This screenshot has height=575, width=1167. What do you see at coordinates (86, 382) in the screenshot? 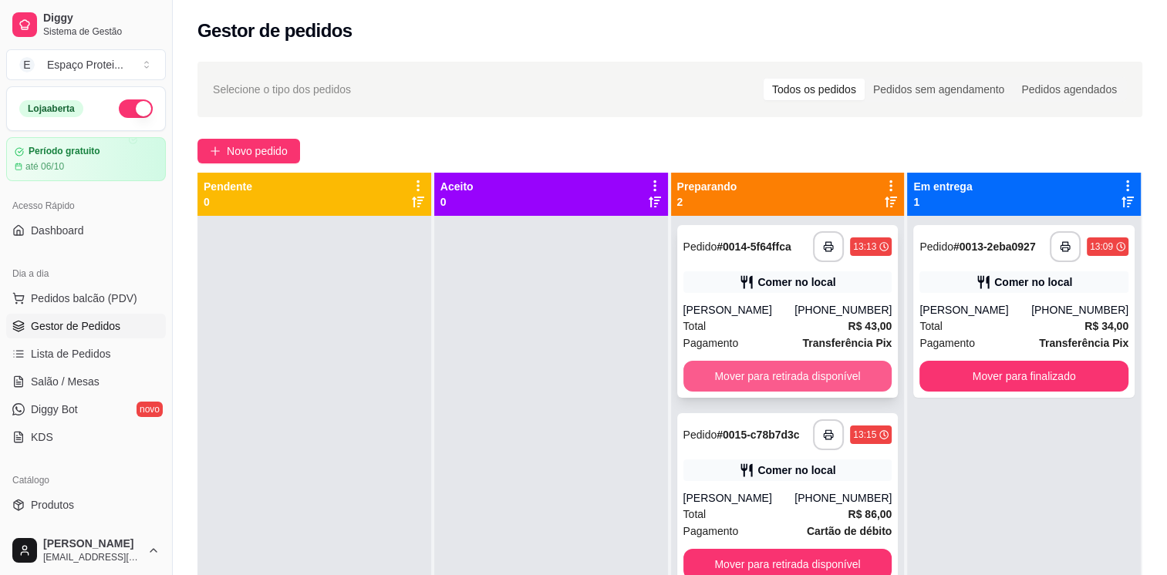
I see `a: Salão / Mesas` at bounding box center [86, 382].